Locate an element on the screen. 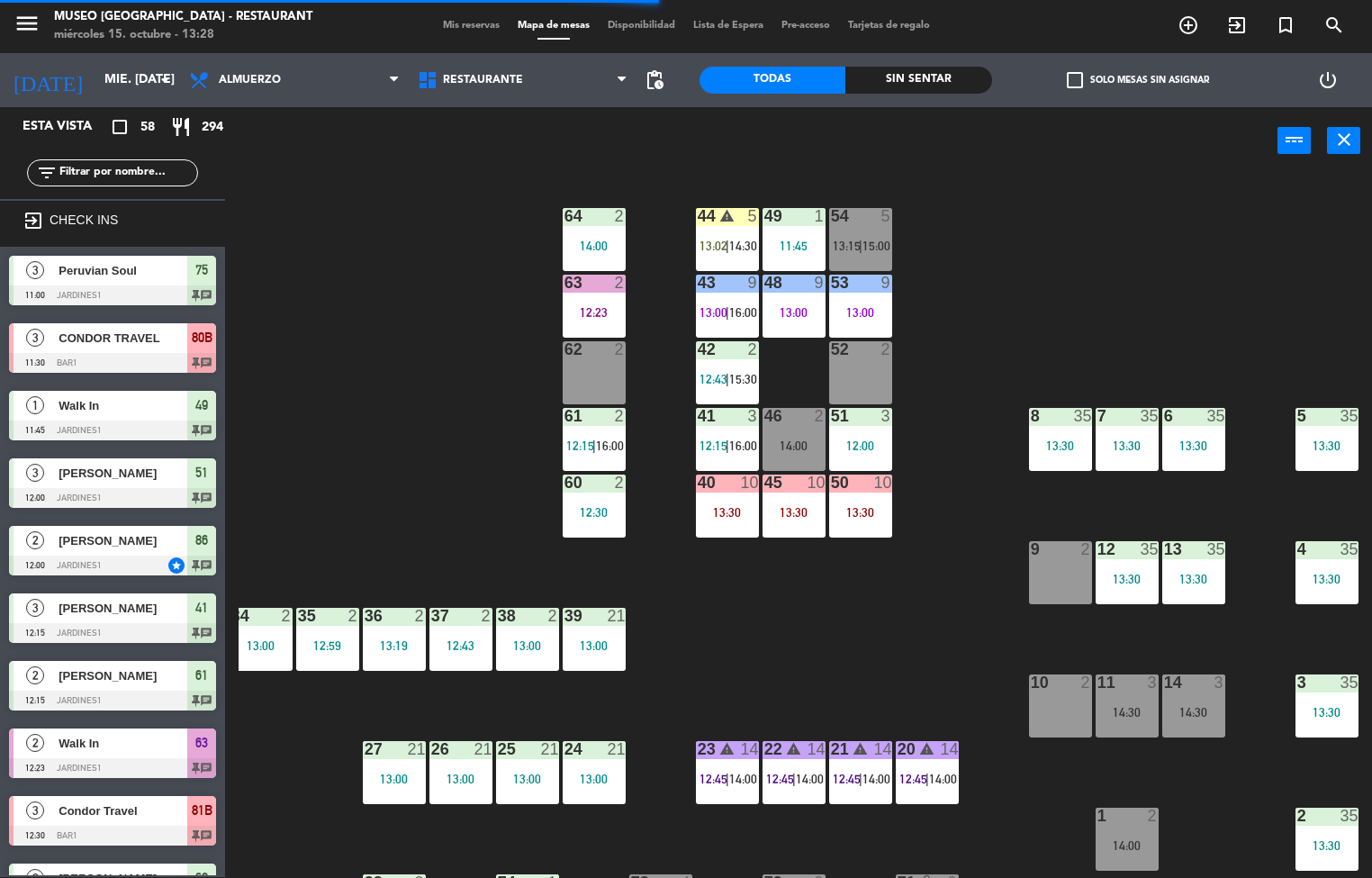  span: 61 is located at coordinates (202, 675).